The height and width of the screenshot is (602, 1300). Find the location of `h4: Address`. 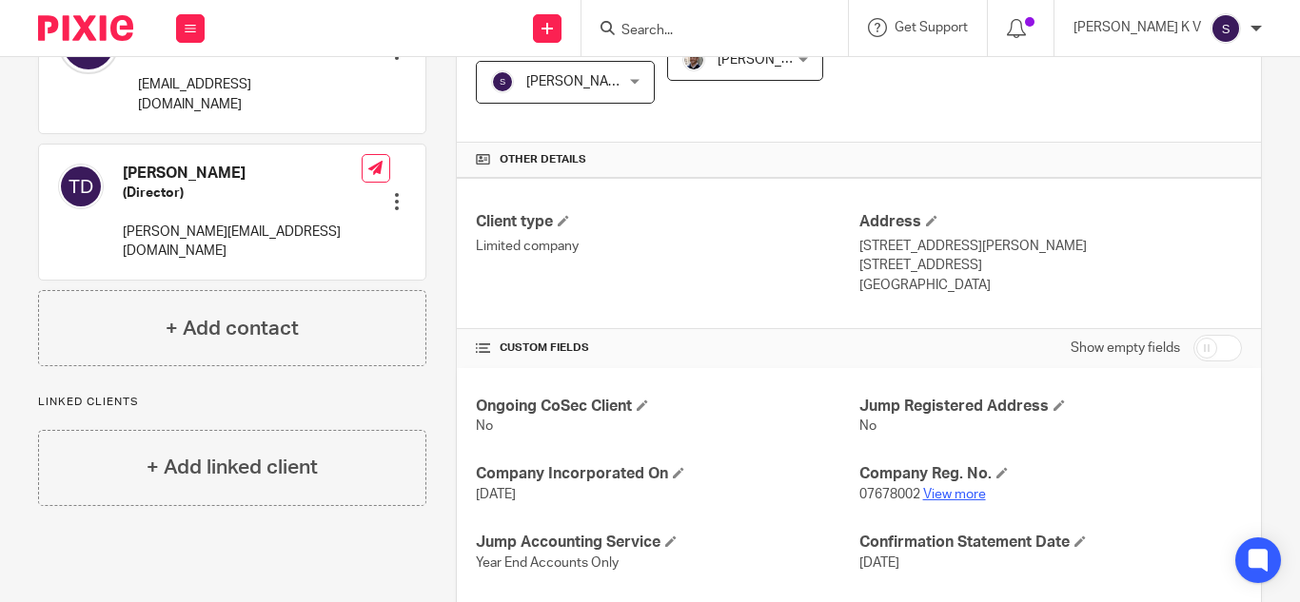

h4: Address is located at coordinates (1051, 222).